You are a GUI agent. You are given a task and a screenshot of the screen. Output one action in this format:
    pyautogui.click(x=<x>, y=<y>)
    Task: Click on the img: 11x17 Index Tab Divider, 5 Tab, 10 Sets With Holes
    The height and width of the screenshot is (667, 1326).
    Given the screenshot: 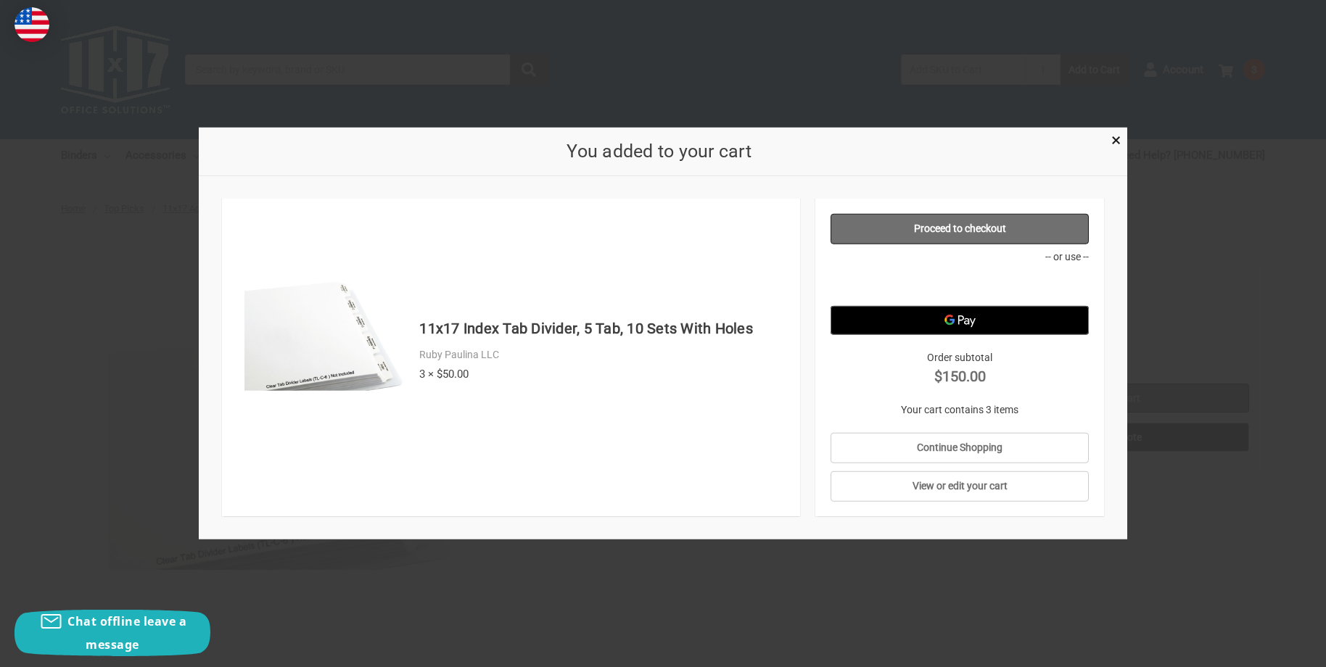 What is the action you would take?
    pyautogui.click(x=328, y=332)
    